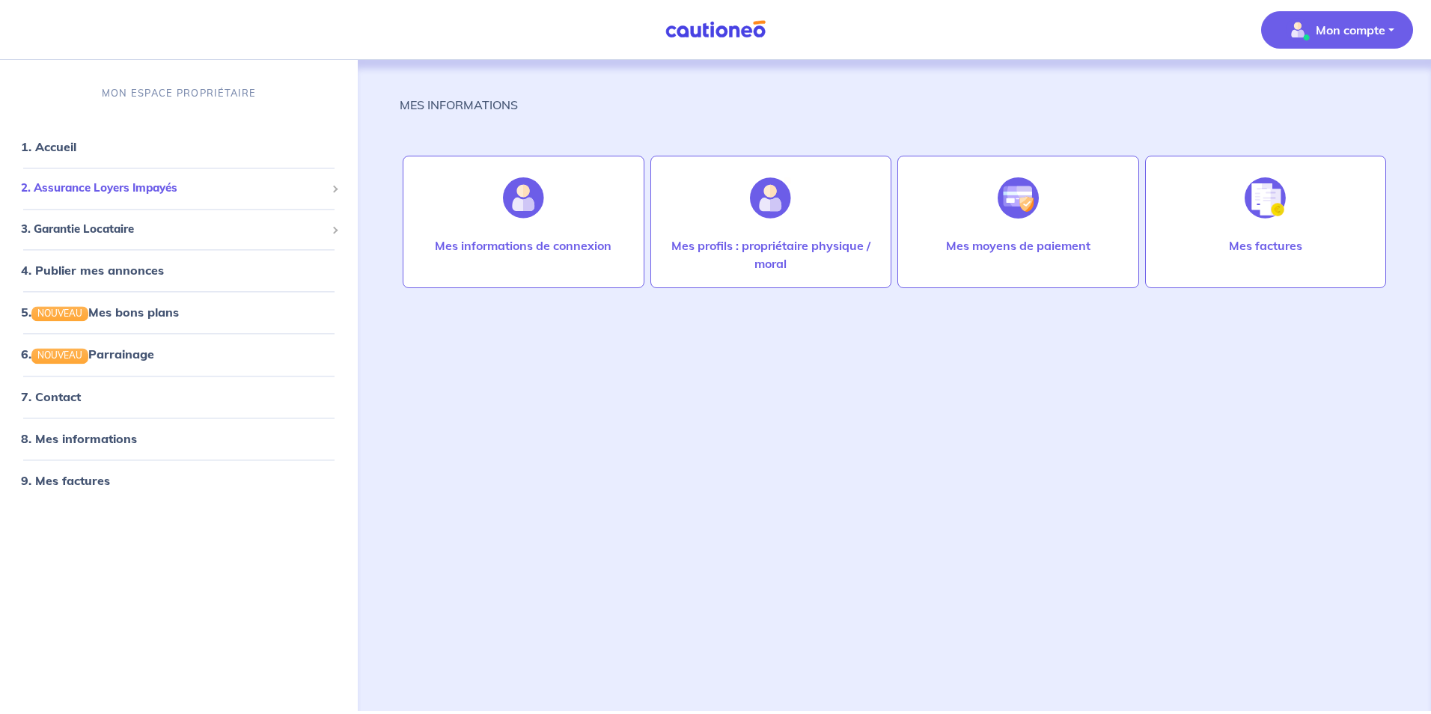 This screenshot has width=1431, height=714. I want to click on p: Mes informations de connexion, so click(523, 246).